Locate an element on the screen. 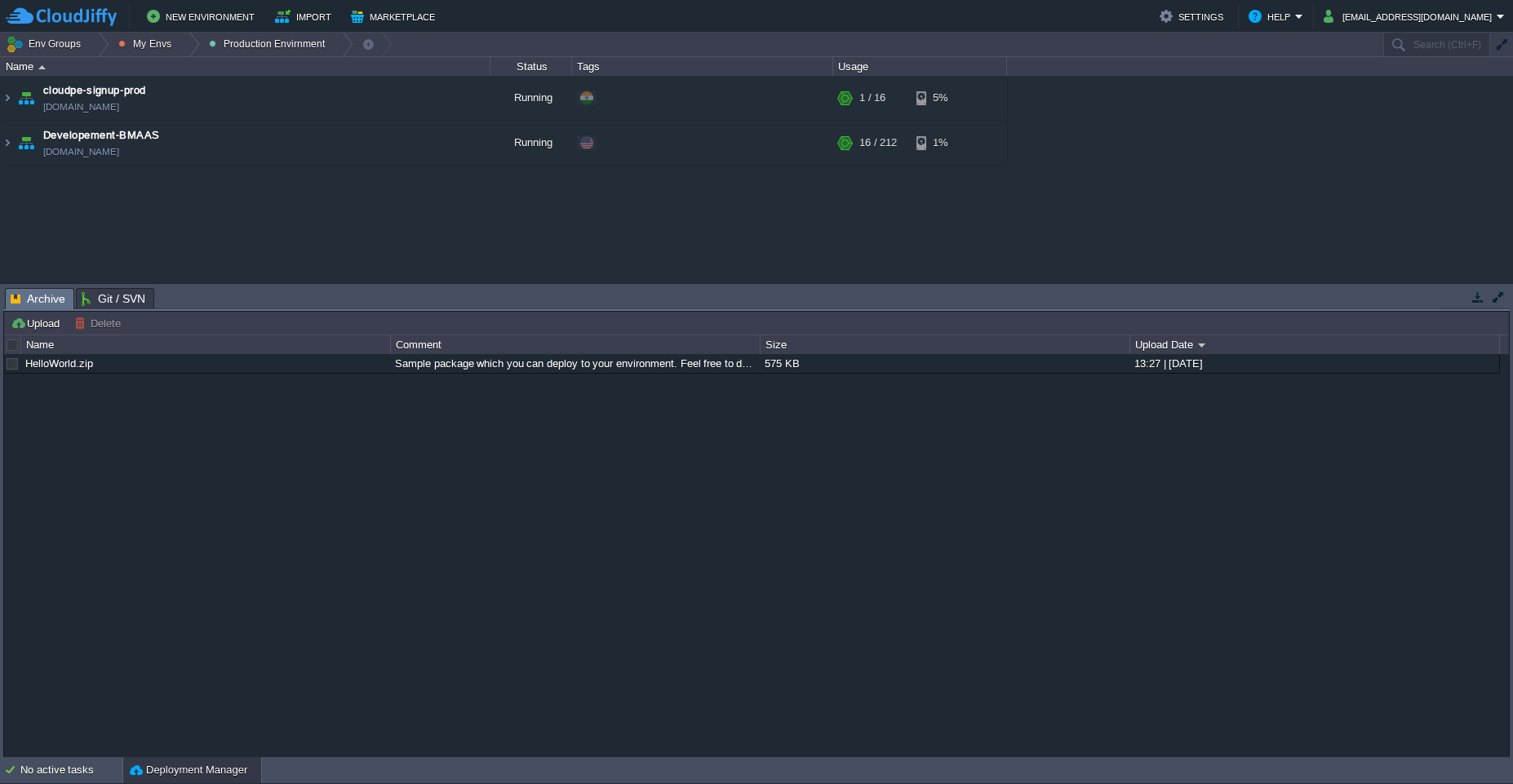 This screenshot has width=1513, height=784. div: Status is located at coordinates (531, 66).